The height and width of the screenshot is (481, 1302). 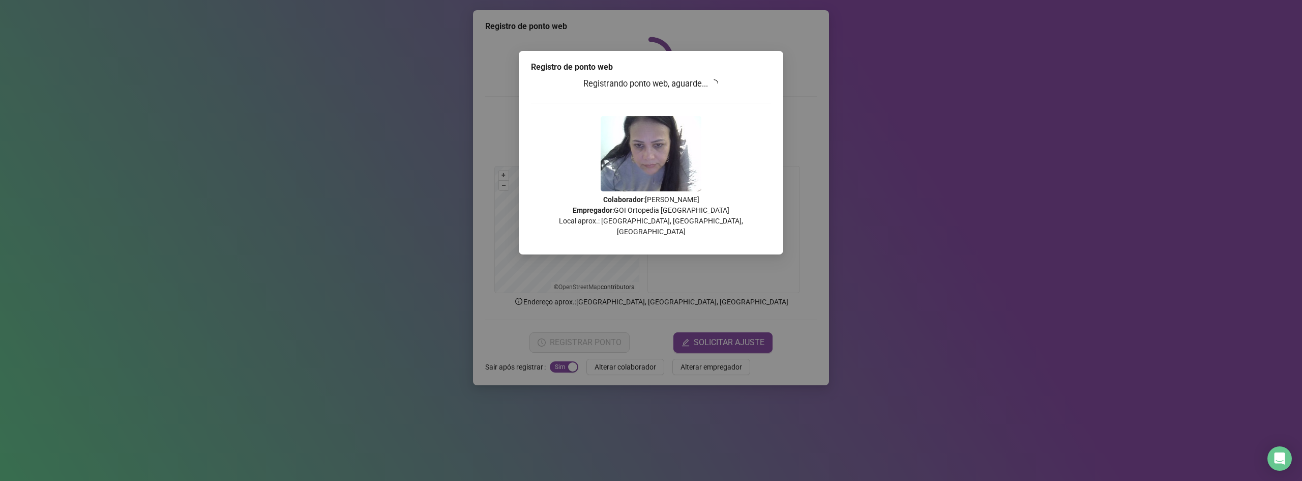 What do you see at coordinates (651, 67) in the screenshot?
I see `div: Registro de ponto web` at bounding box center [651, 67].